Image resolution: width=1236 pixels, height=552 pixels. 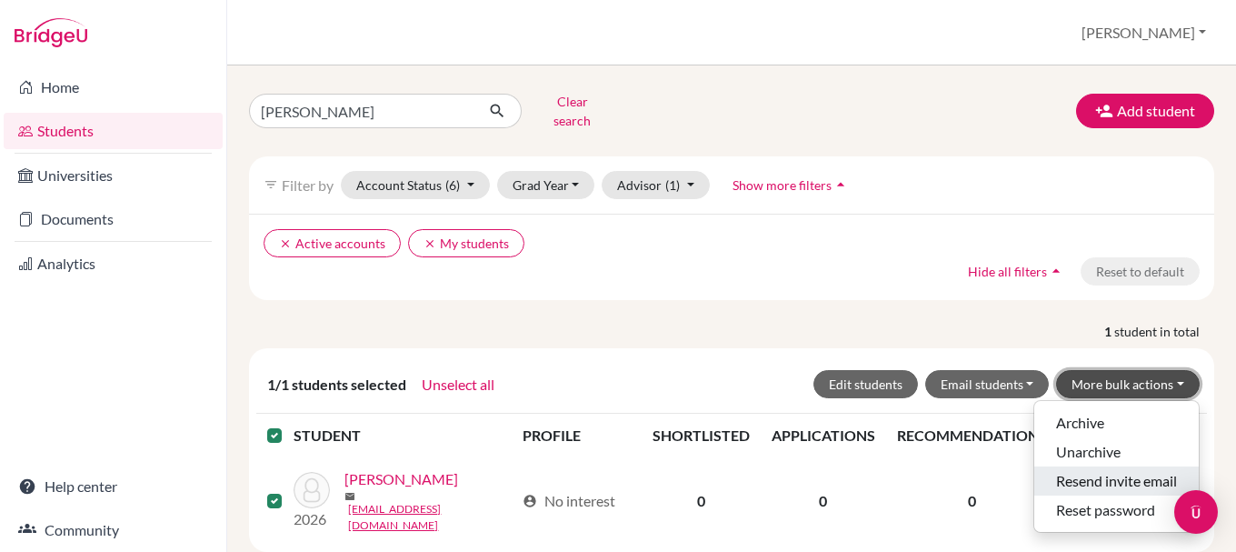 I want to click on span: account_circle, so click(x=530, y=501).